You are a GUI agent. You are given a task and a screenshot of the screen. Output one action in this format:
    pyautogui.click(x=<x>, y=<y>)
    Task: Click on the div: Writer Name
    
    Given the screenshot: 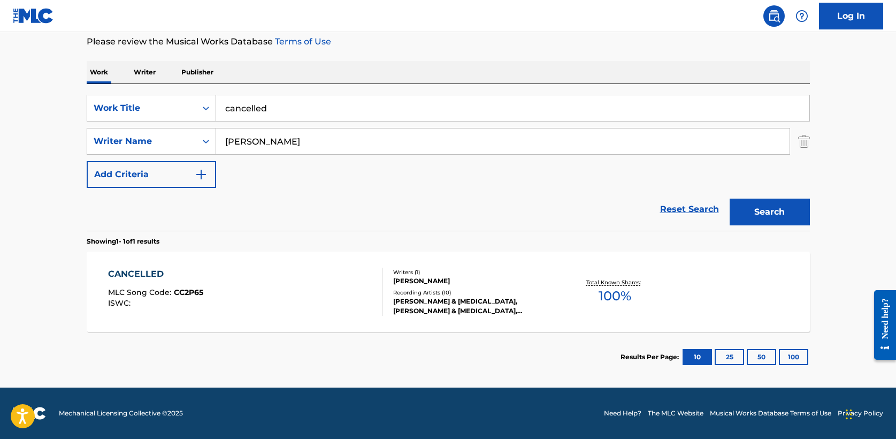 What is the action you would take?
    pyautogui.click(x=142, y=141)
    